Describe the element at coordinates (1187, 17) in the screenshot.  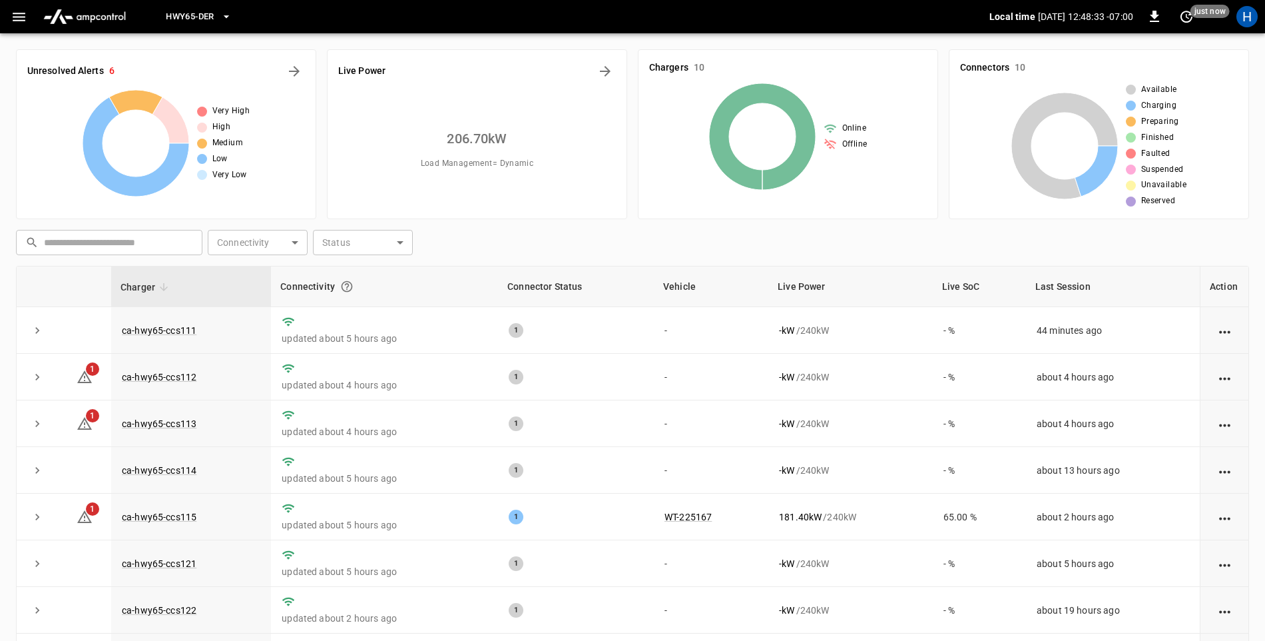
I see `button: set refresh interval` at that location.